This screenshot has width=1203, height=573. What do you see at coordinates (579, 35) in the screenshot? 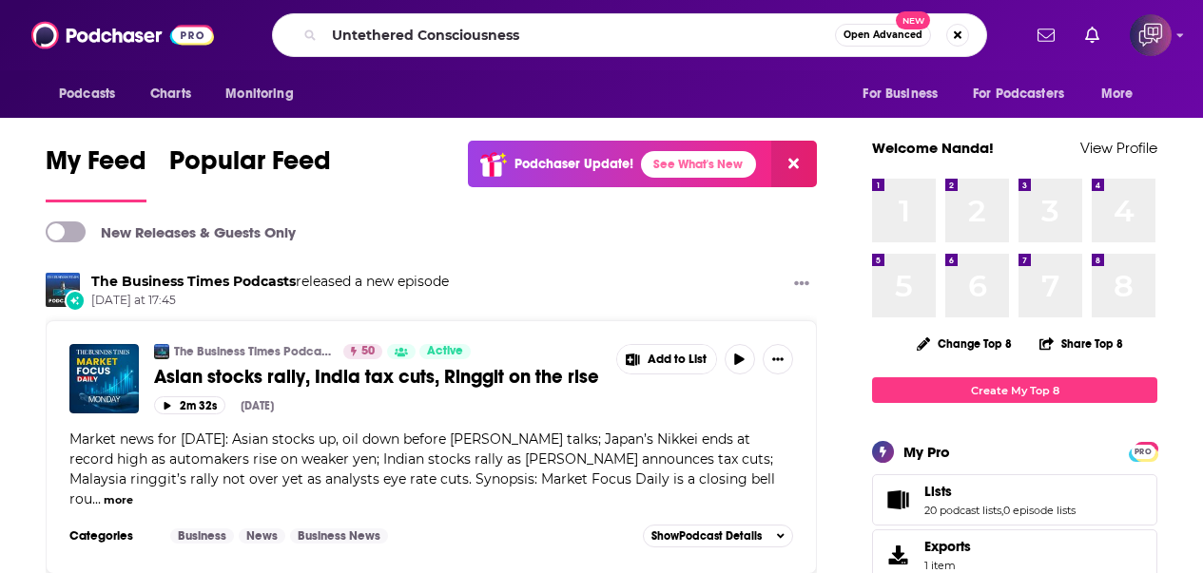
I see `input: Search podcasts, credits, & more...` at bounding box center [579, 35].